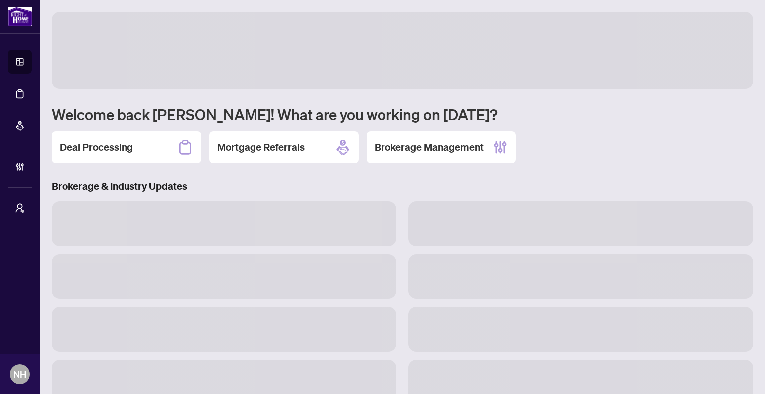  What do you see at coordinates (20, 374) in the screenshot?
I see `span: NH` at bounding box center [20, 374].